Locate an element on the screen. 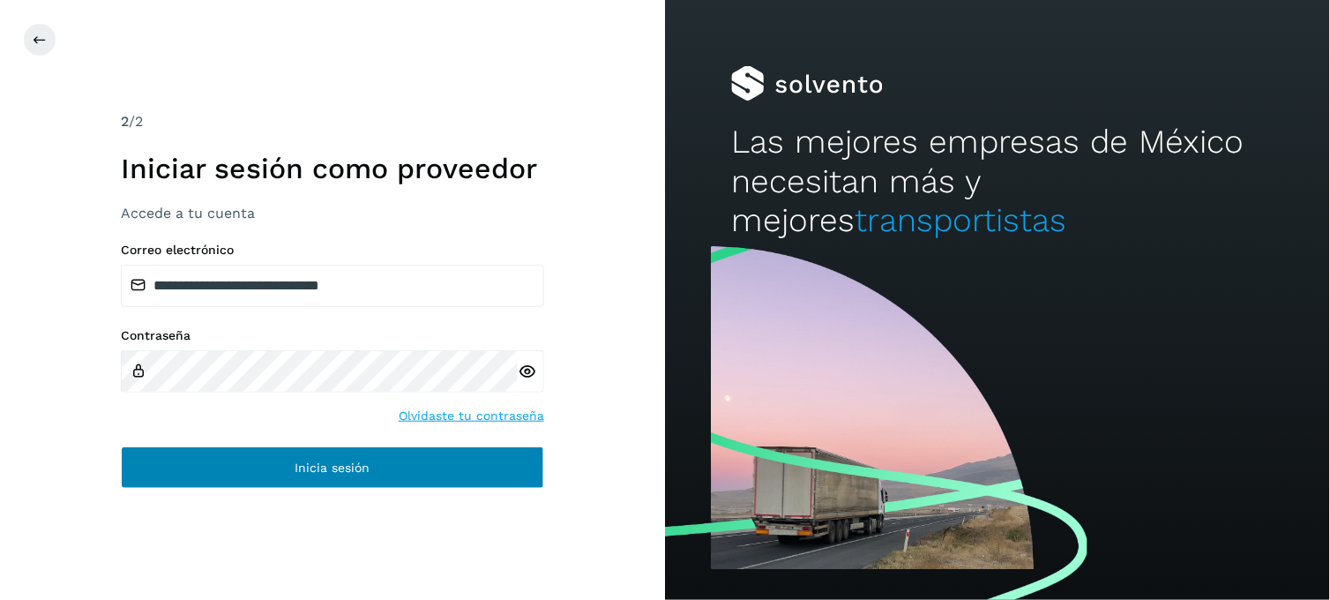  h2: Las mejores empresas de México necesitan más y mejores is located at coordinates (997, 181).